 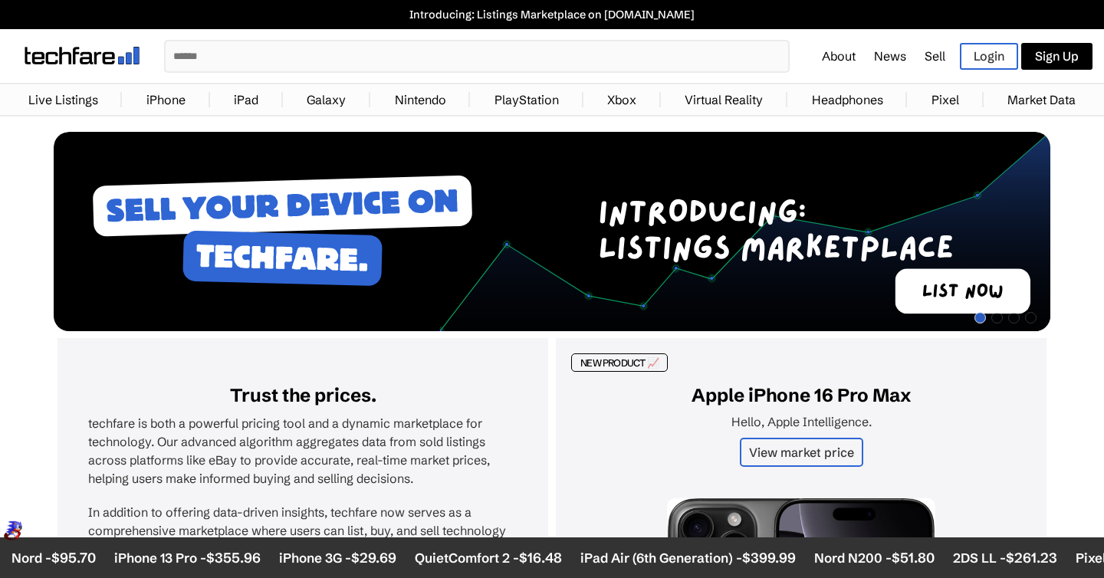 I want to click on a: Market Data, so click(x=1041, y=100).